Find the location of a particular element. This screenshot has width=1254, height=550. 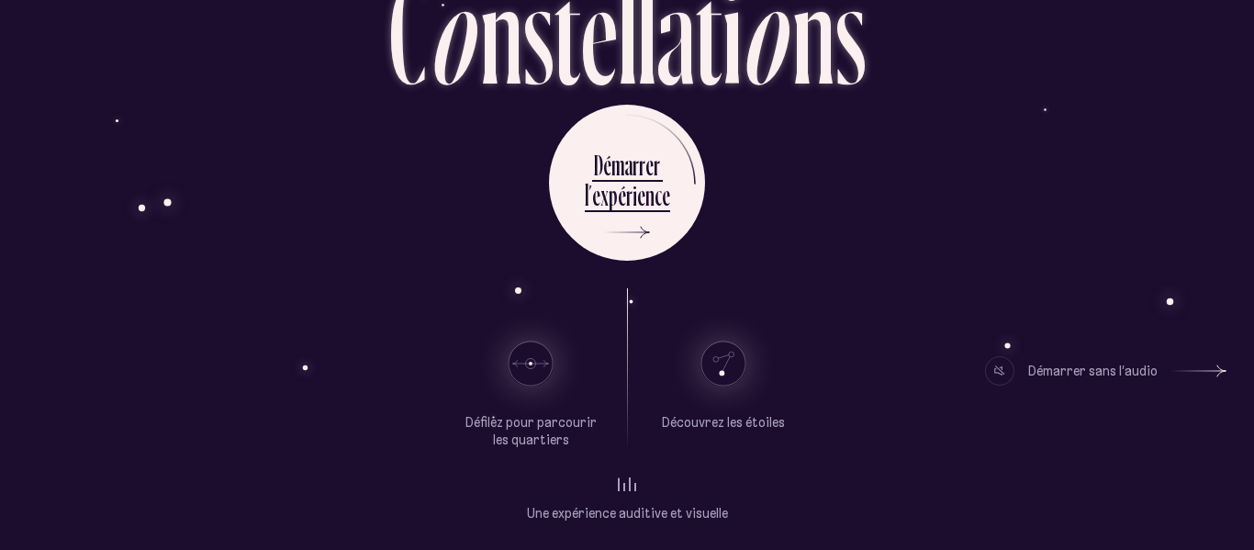

p: Découvrez les étoiles is located at coordinates (724, 423).